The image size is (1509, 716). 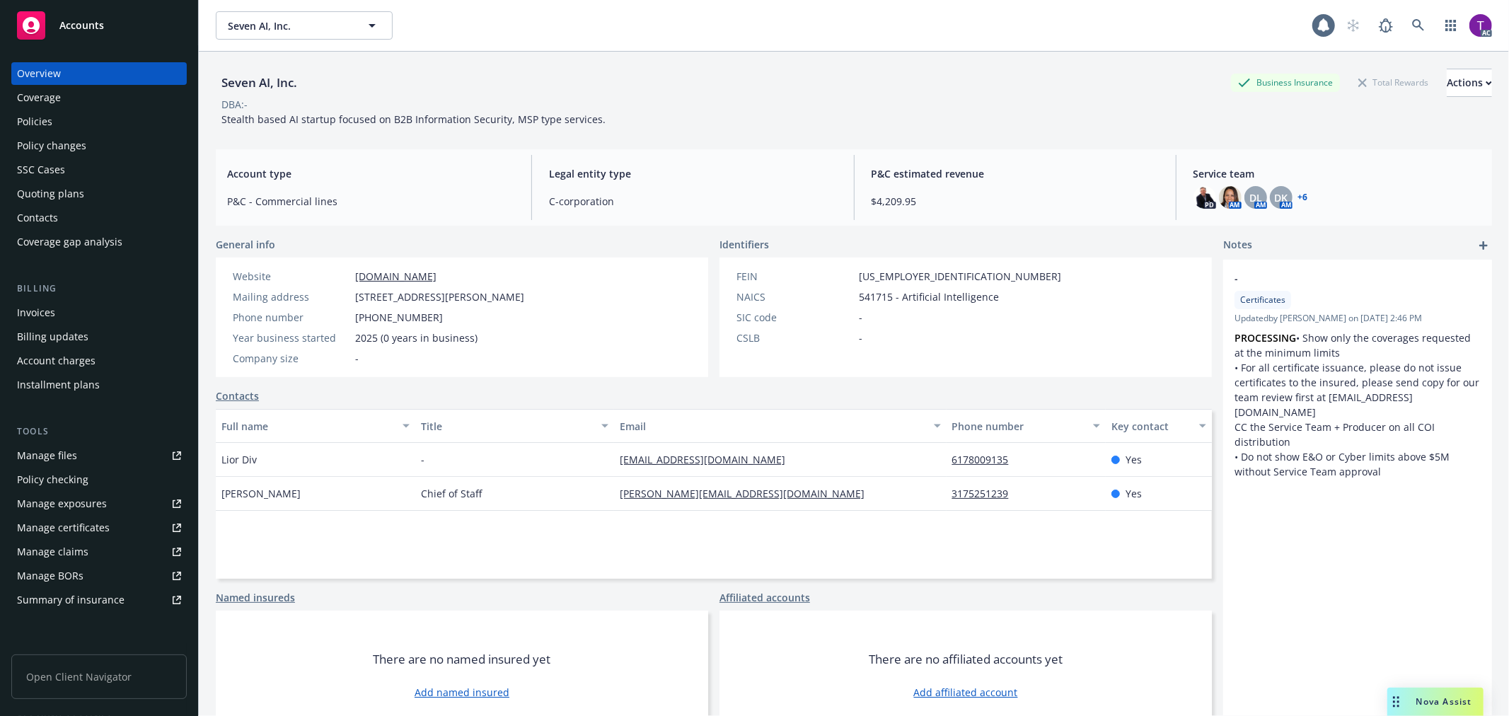 I want to click on a: Overview, so click(x=99, y=74).